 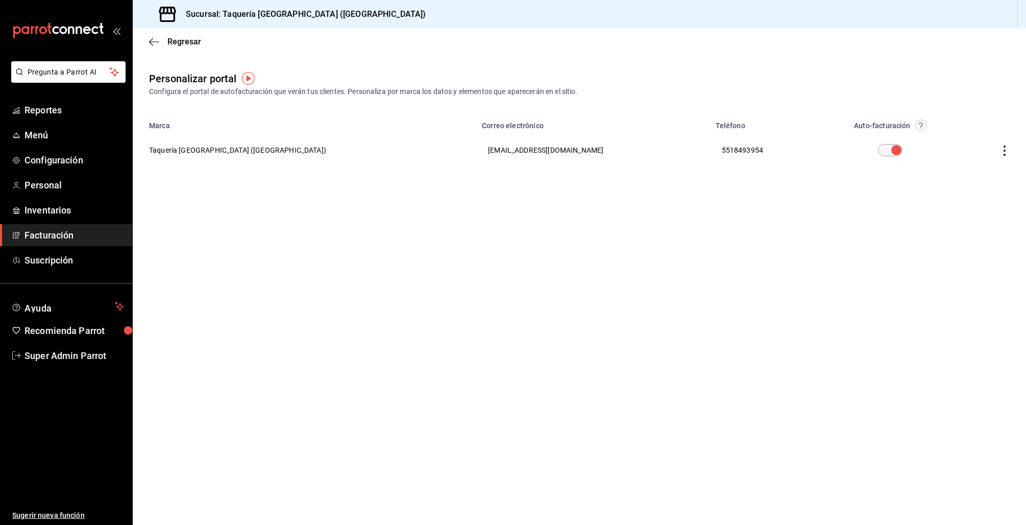 What do you see at coordinates (68, 72) in the screenshot?
I see `button: Pregunta a Parrot AI` at bounding box center [68, 72].